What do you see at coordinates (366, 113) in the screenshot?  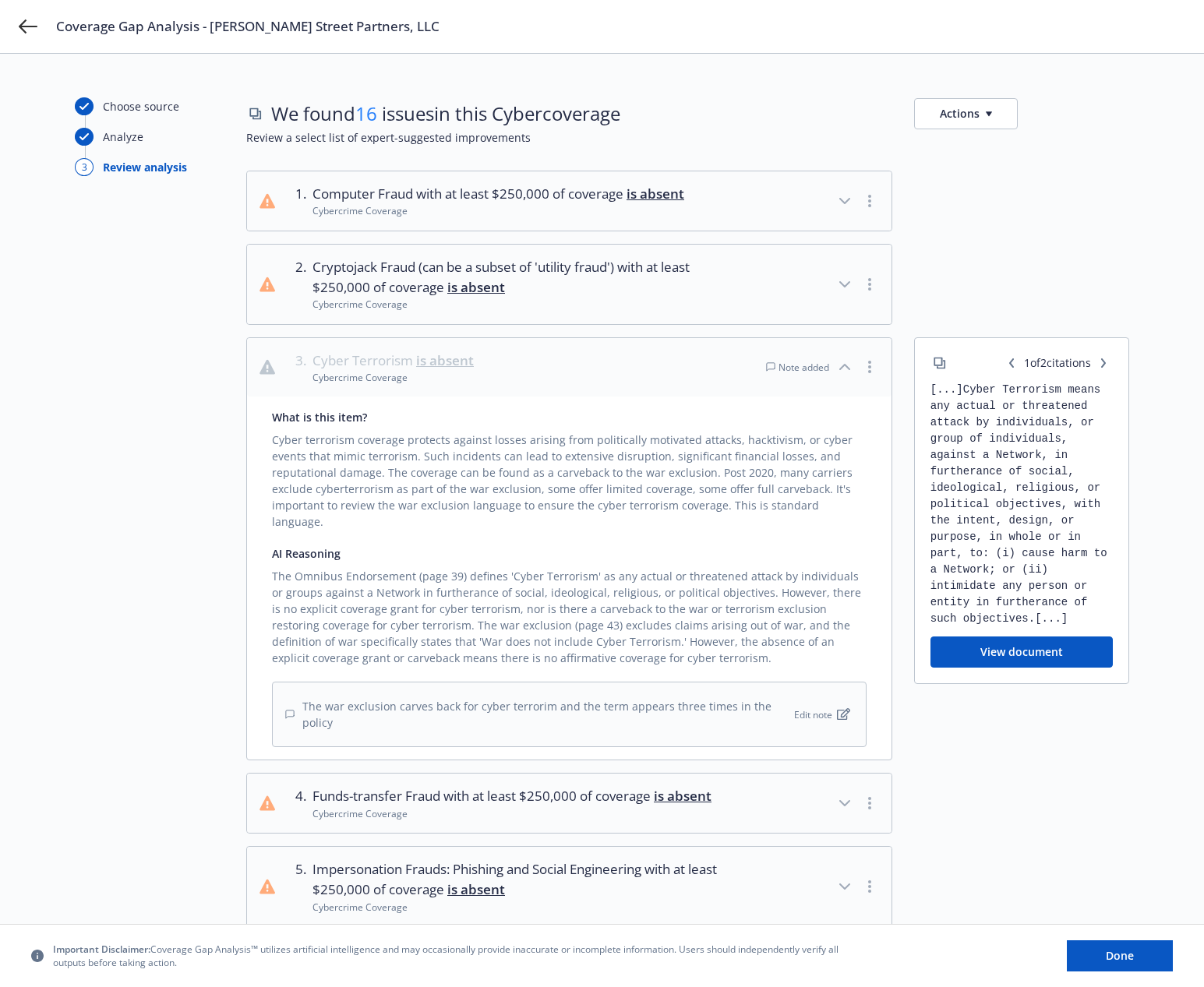 I see `span: 16` at bounding box center [366, 113].